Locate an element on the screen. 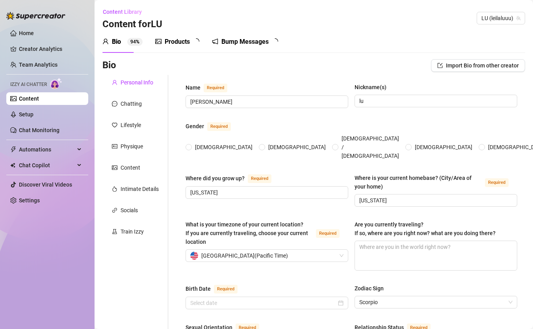 Image resolution: width=533 pixels, height=329 pixels. div: Intimate Details is located at coordinates (140, 189).